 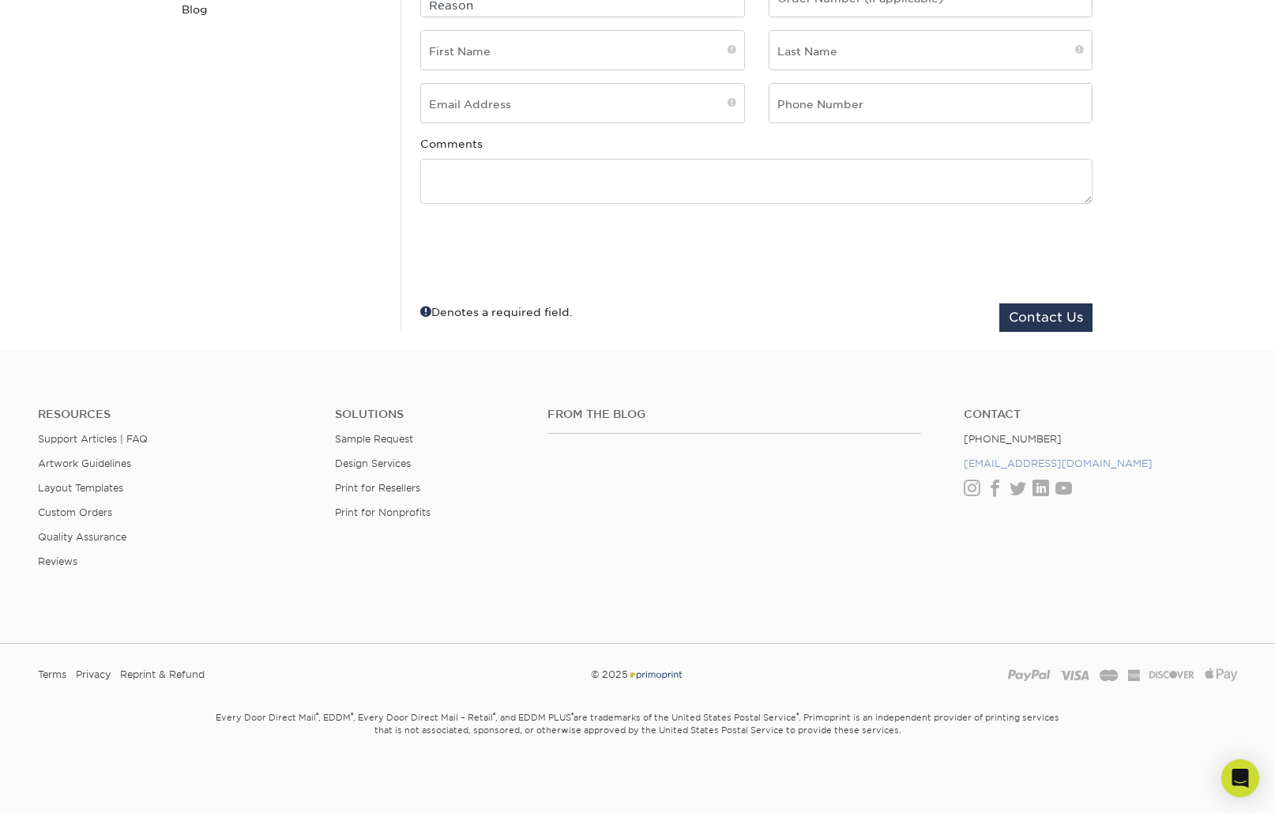 I want to click on h4: From the Blog, so click(x=734, y=414).